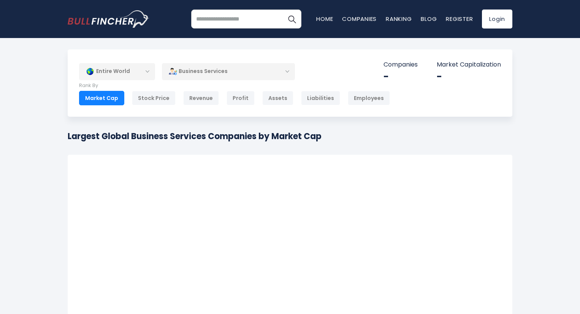 The image size is (580, 314). Describe the element at coordinates (117, 71) in the screenshot. I see `div: Entire World` at that location.